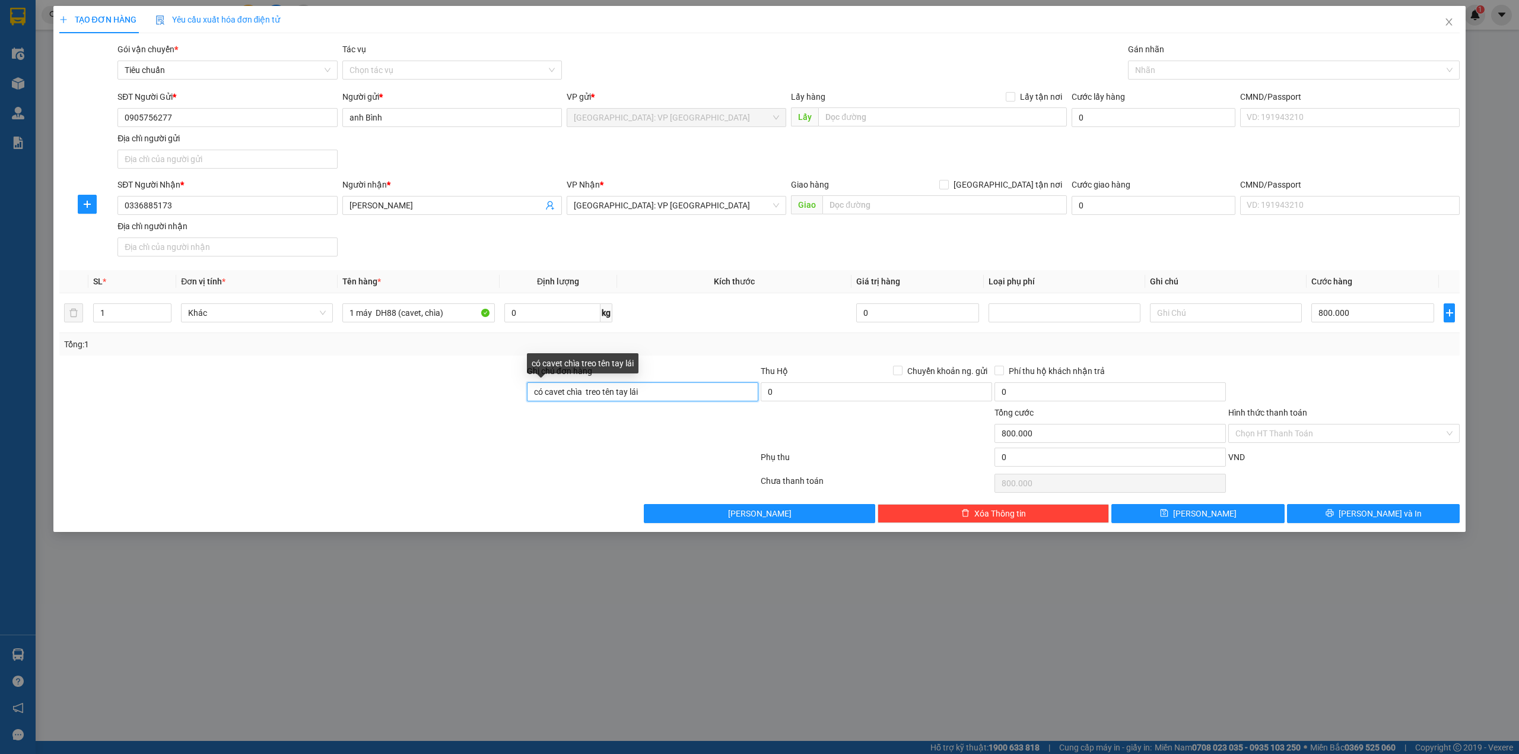 Image resolution: width=1519 pixels, height=754 pixels. Describe the element at coordinates (877, 484) in the screenshot. I see `div: Chưa thanh toán` at that location.